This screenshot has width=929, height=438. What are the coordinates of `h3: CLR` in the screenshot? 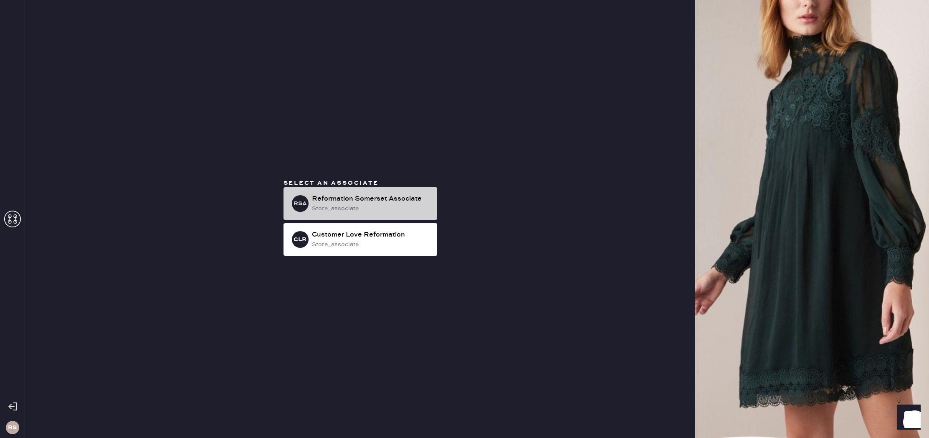 It's located at (300, 239).